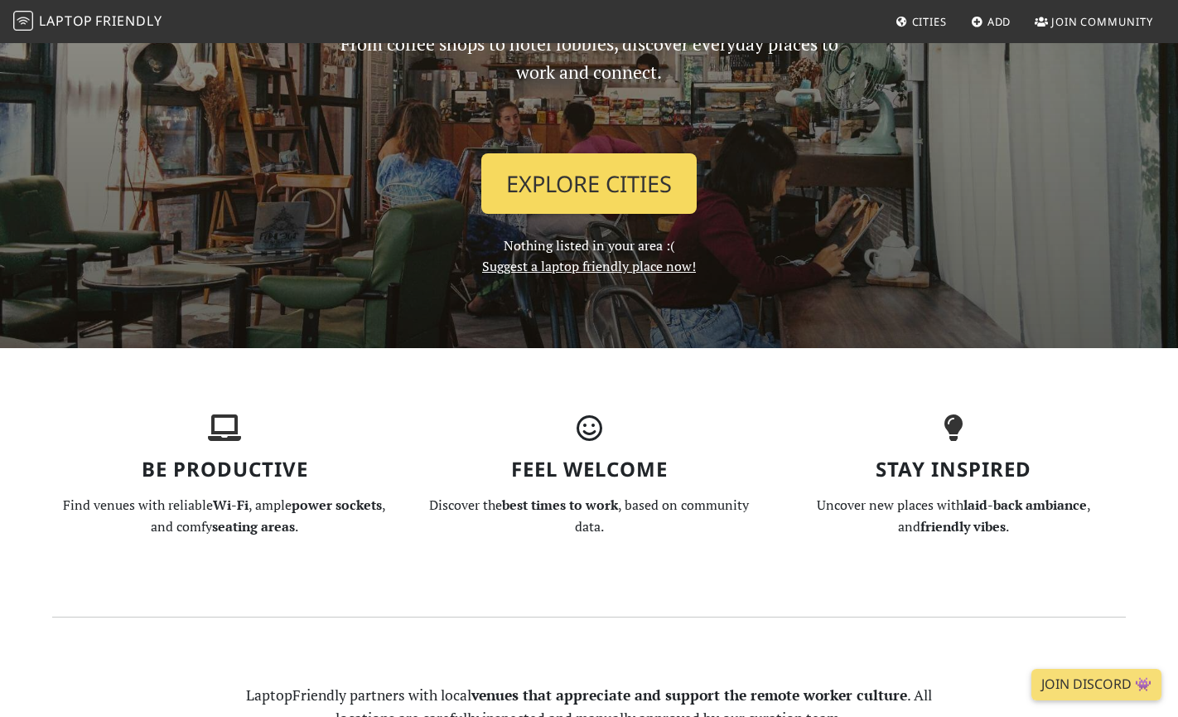 This screenshot has height=717, width=1178. Describe the element at coordinates (336, 505) in the screenshot. I see `strong: power sockets` at that location.